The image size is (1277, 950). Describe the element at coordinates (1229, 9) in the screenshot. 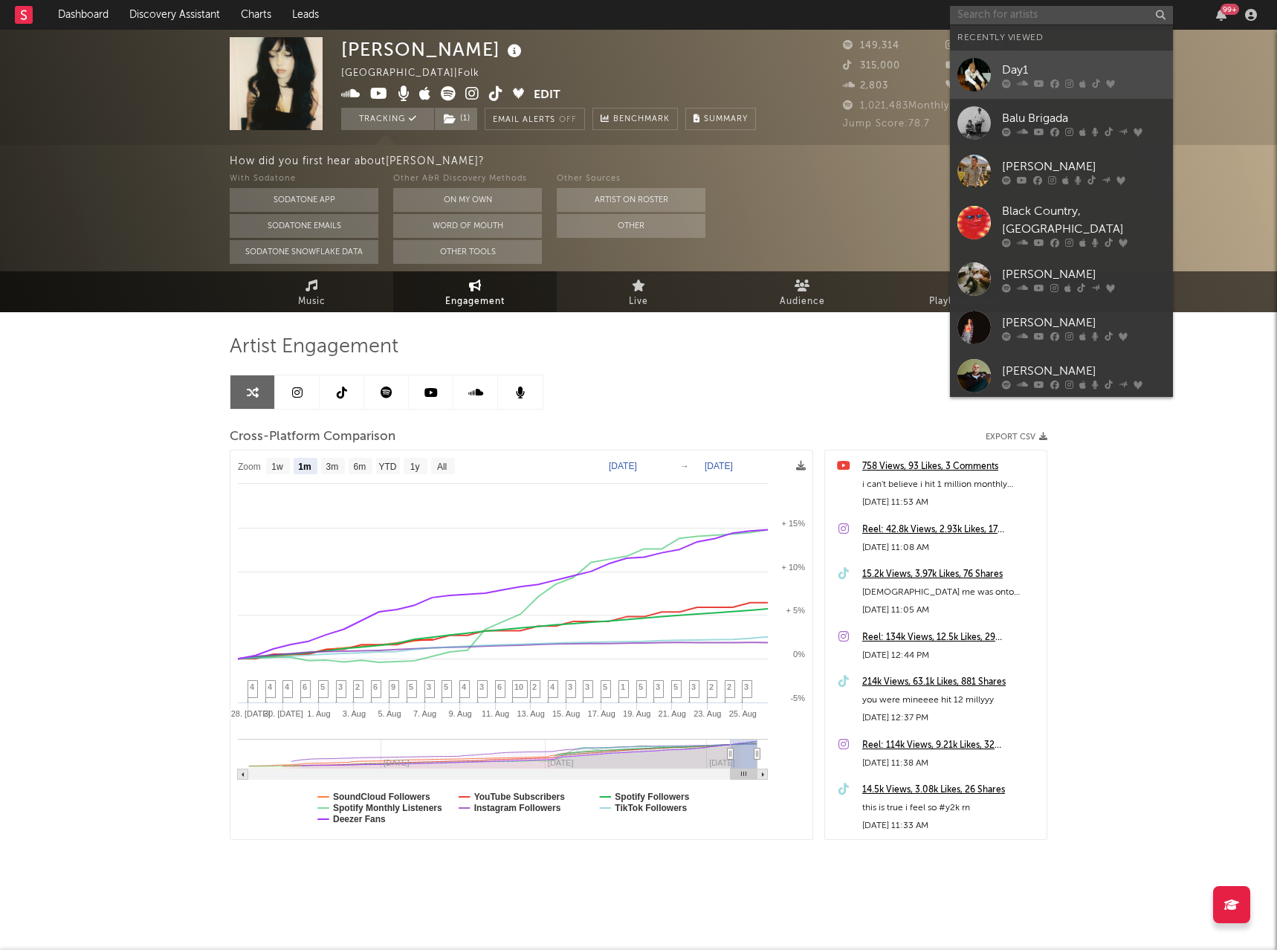

I see `div: 99 +` at that location.